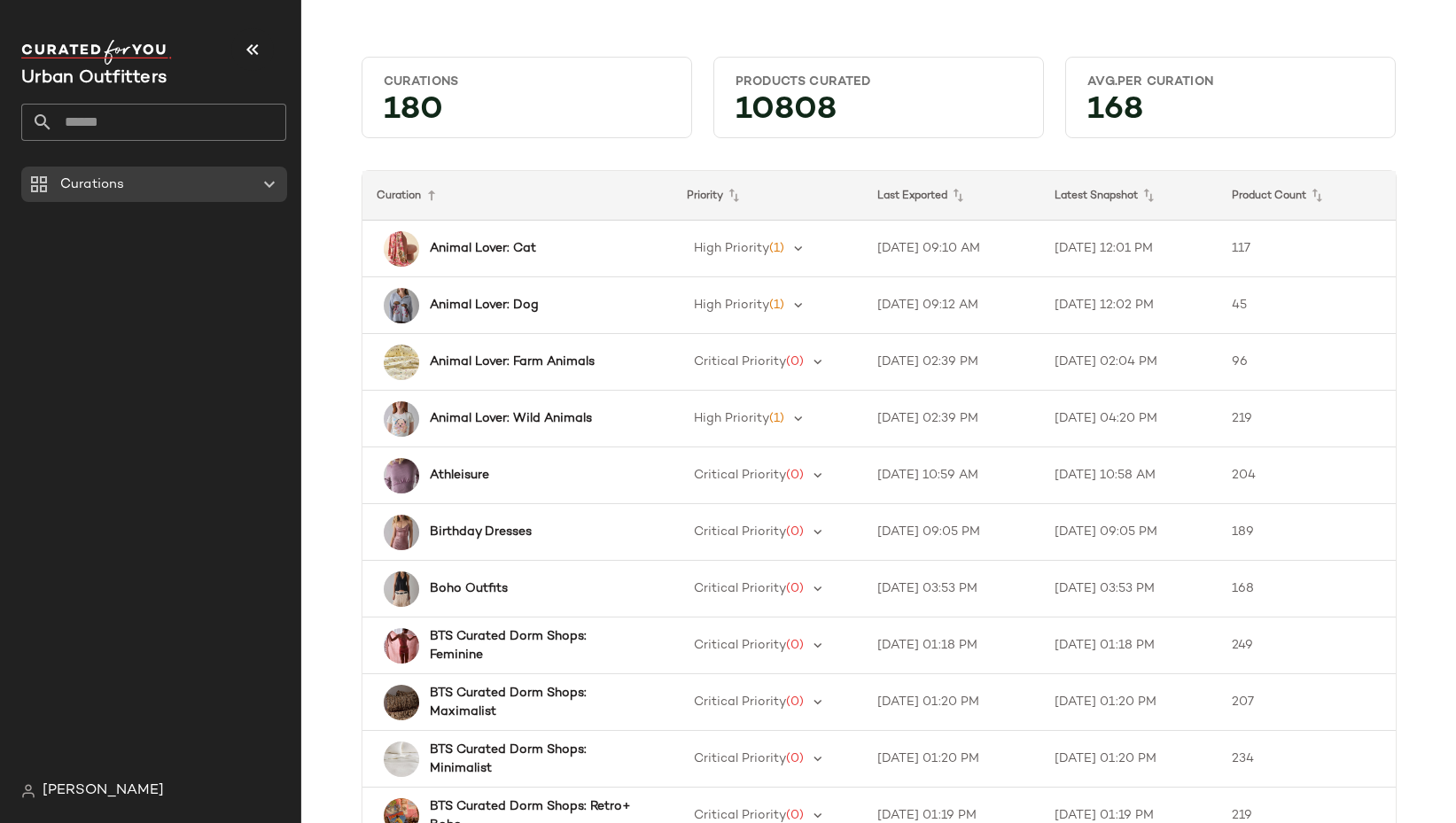 Image resolution: width=1456 pixels, height=823 pixels. I want to click on div: 10808, so click(879, 113).